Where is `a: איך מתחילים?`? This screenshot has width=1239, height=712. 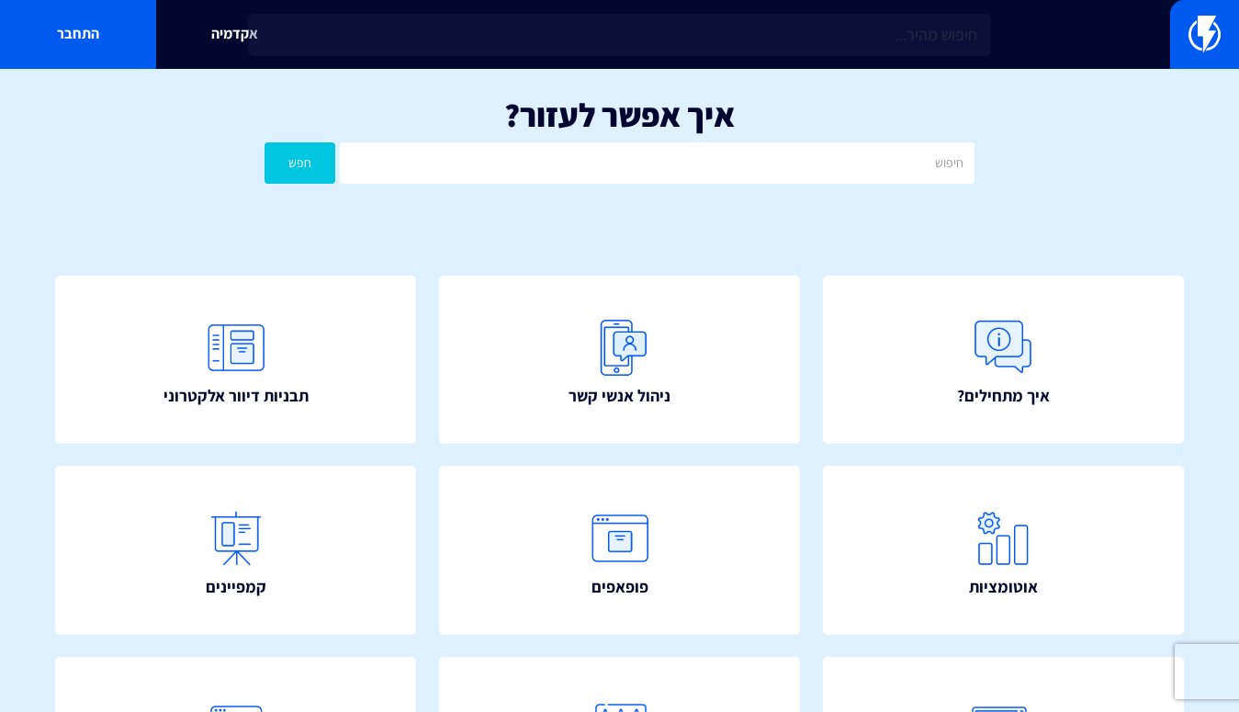 a: איך מתחילים? is located at coordinates (1003, 359).